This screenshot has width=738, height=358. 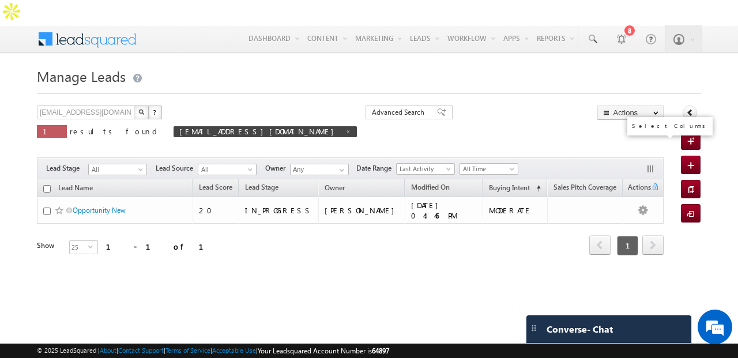 I want to click on span: Your Leadsquared Account Number is, so click(x=323, y=351).